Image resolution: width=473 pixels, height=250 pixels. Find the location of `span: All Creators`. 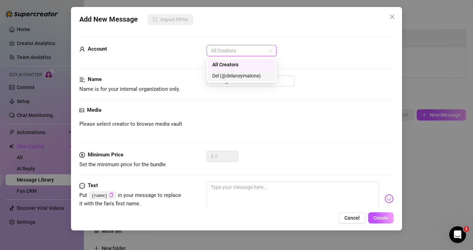

span: All Creators is located at coordinates (242, 51).